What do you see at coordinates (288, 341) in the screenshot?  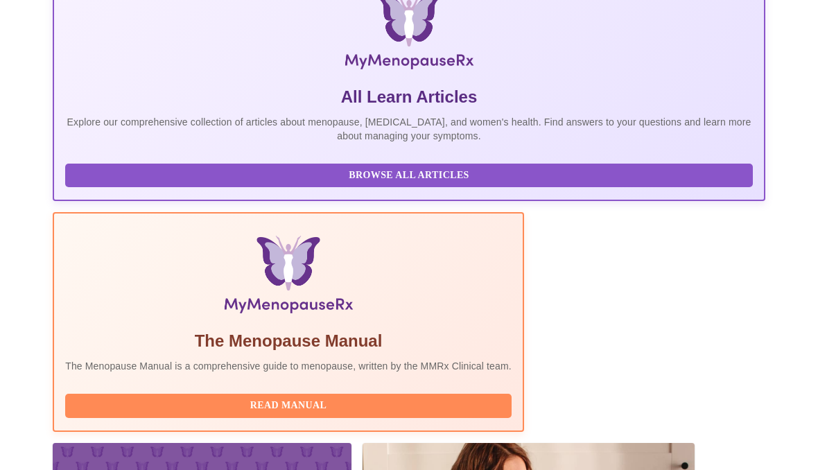 I see `h5: The Menopause Manual` at bounding box center [288, 341].